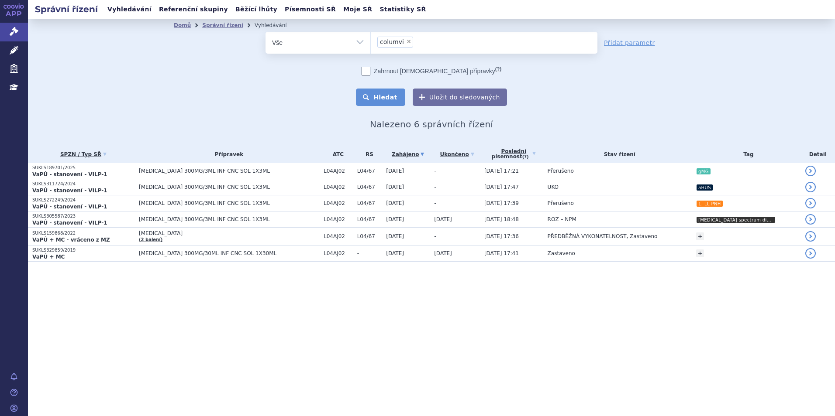 This screenshot has width=835, height=416. I want to click on a: Běžící lhůty, so click(256, 9).